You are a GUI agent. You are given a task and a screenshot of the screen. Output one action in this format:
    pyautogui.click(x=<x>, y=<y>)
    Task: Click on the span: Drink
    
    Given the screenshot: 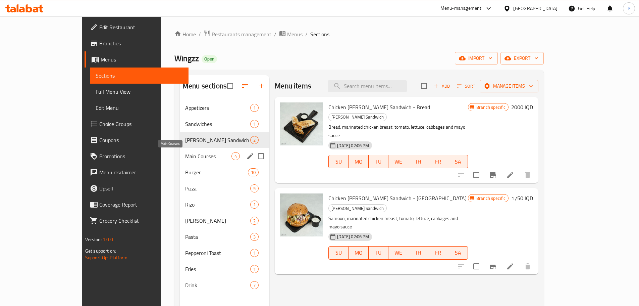 What is the action you would take?
    pyautogui.click(x=218, y=285)
    